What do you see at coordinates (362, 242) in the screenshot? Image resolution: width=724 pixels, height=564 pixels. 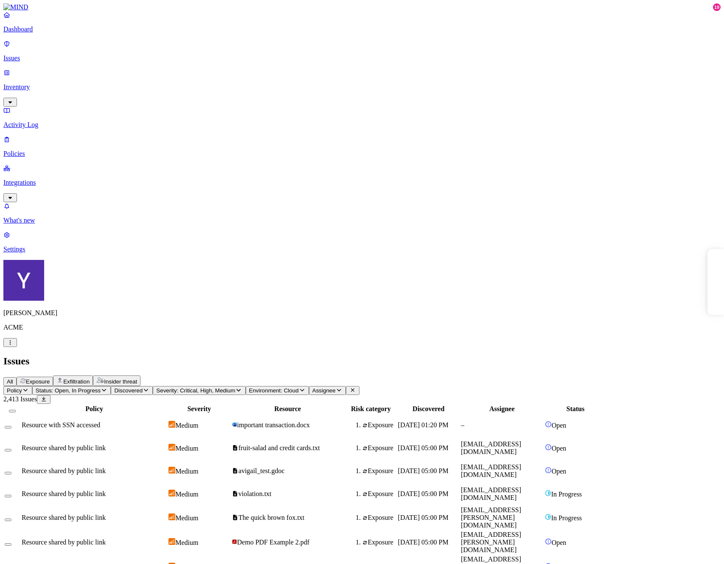 I see `a: Settings` at bounding box center [362, 242].